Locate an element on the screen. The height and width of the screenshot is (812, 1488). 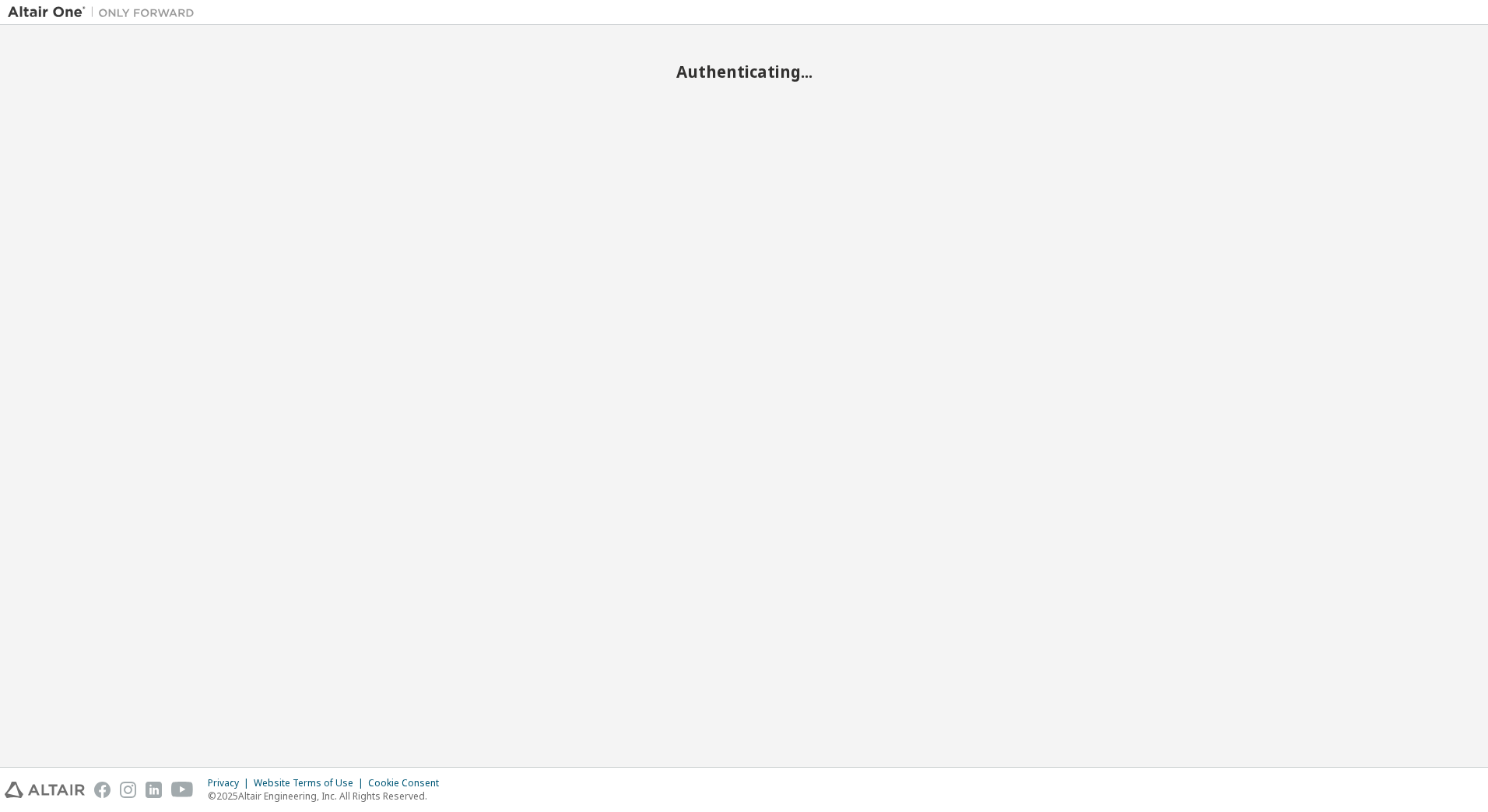
div: Privacy is located at coordinates (231, 783).